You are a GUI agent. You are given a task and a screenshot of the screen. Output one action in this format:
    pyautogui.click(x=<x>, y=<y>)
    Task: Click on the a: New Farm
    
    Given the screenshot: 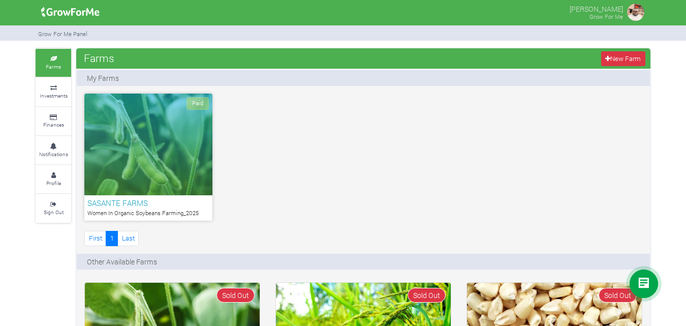 What is the action you would take?
    pyautogui.click(x=623, y=58)
    